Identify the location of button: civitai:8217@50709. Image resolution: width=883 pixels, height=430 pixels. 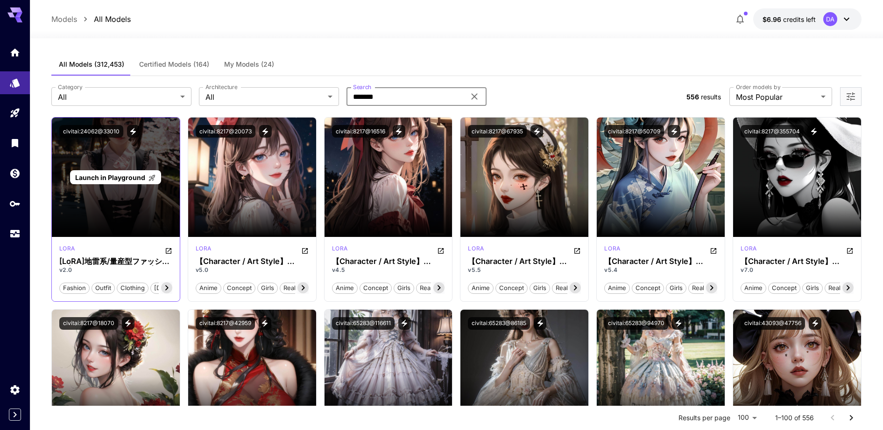
(634, 131).